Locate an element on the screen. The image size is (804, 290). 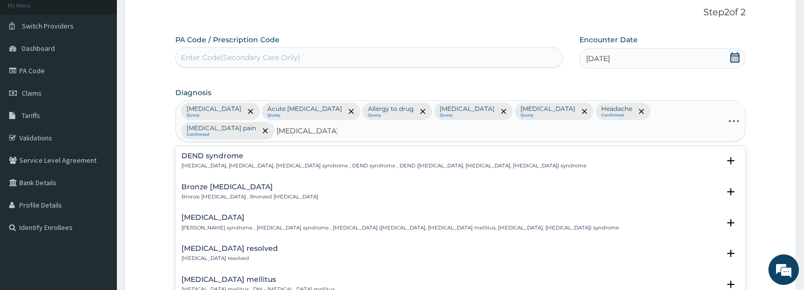
span: Claims is located at coordinates (32, 93).